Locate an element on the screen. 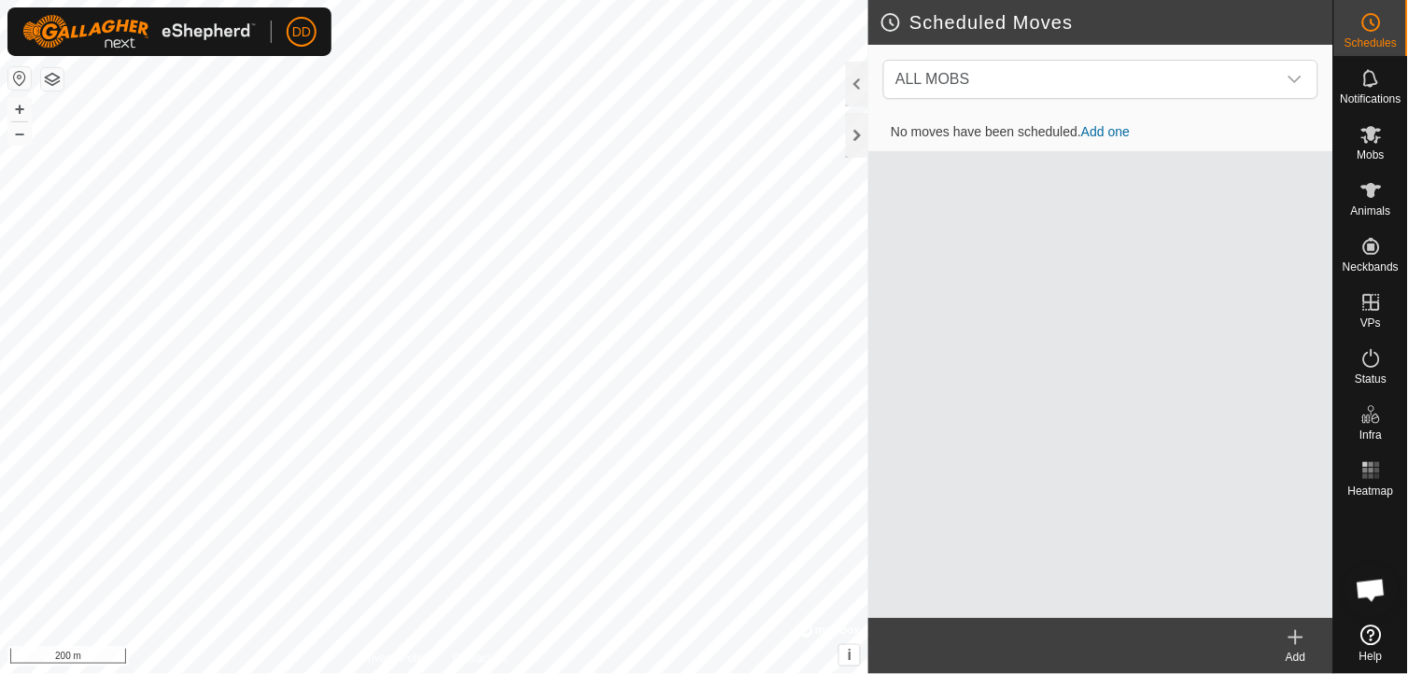 The image size is (1408, 674). span: Neckbands is located at coordinates (1370, 267).